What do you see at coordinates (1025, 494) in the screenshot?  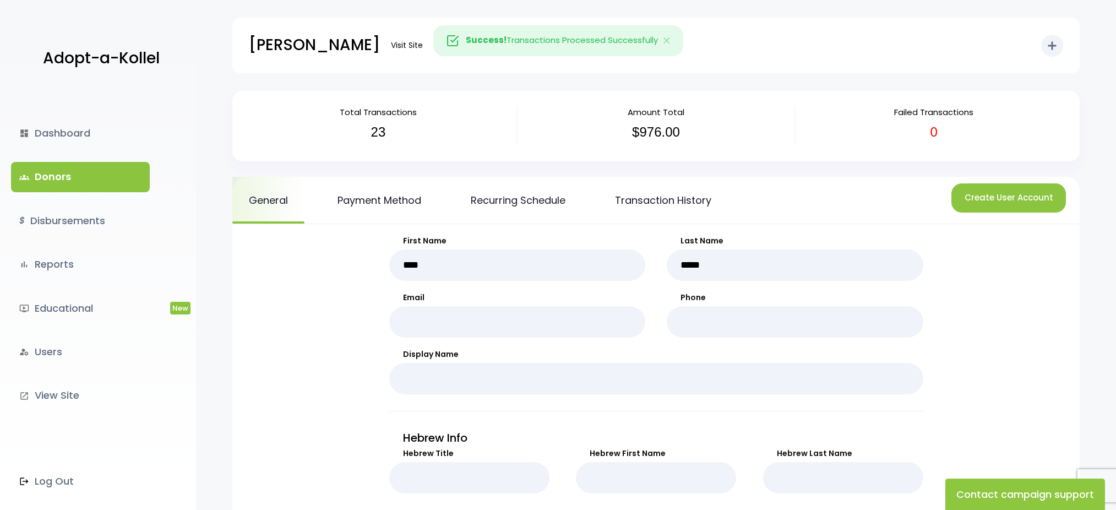 I see `button: Contact campaign support` at bounding box center [1025, 494].